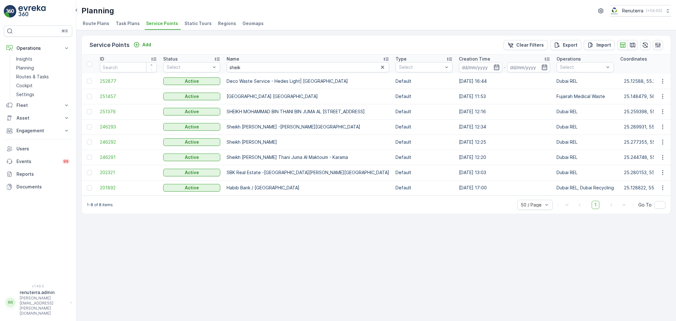 Image resolution: width=676 pixels, height=321 pixels. What do you see at coordinates (128, 96) in the screenshot?
I see `a: 251457` at bounding box center [128, 96].